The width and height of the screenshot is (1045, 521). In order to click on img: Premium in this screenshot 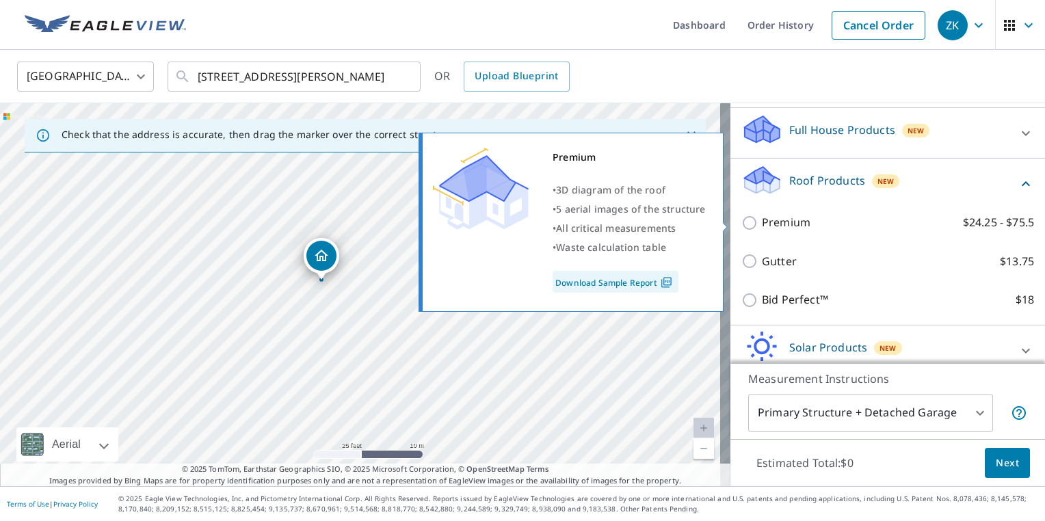, I will do `click(481, 189)`.